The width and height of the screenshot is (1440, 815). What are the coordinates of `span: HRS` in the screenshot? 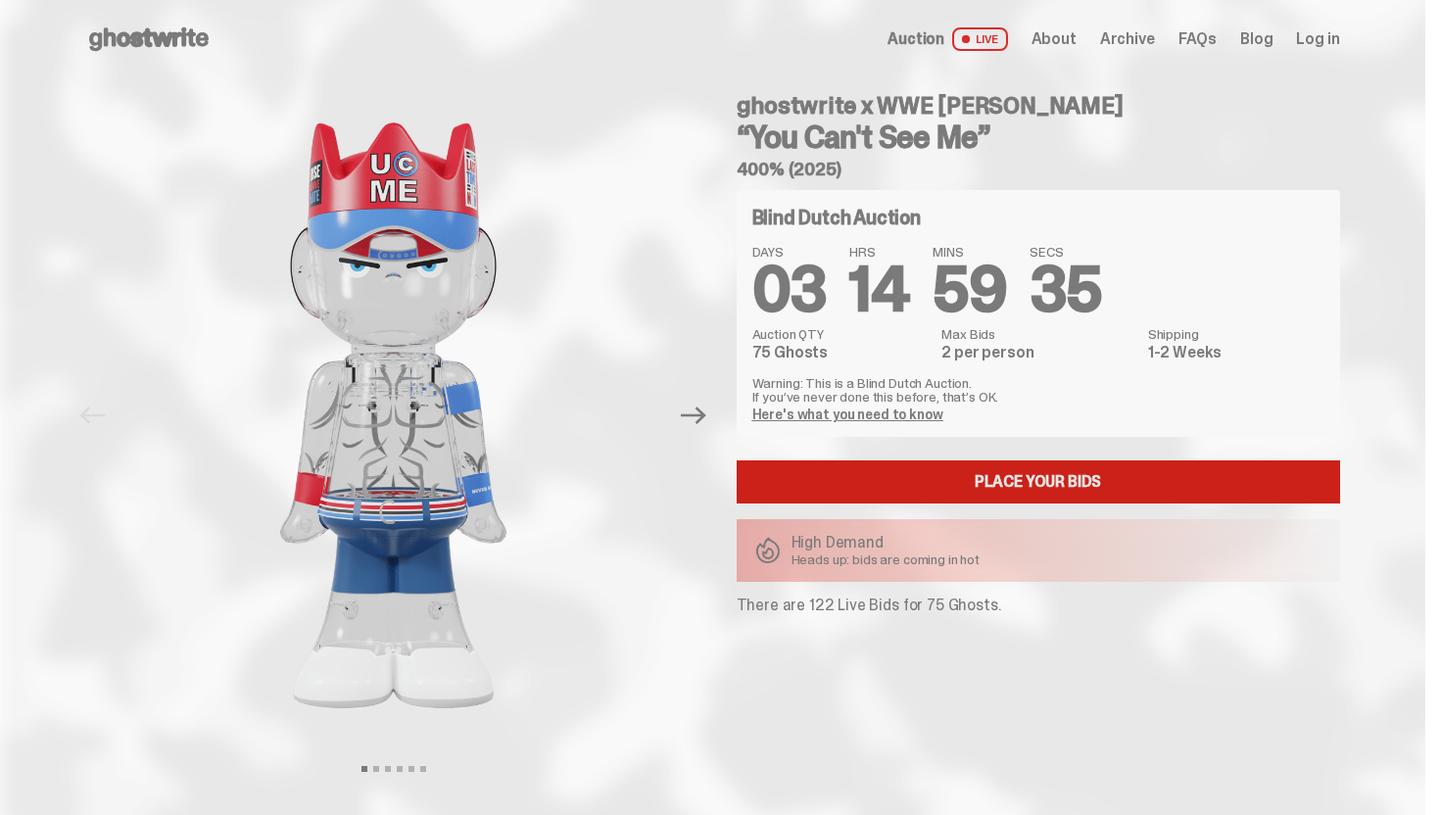 It's located at (879, 252).